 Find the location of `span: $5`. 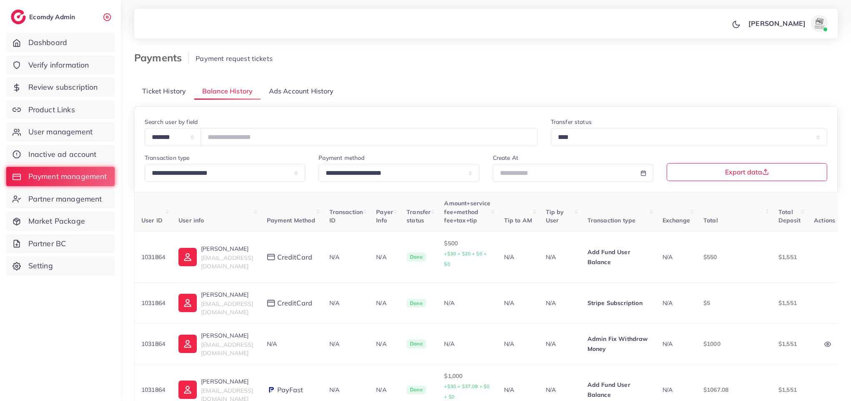

span: $5 is located at coordinates (707, 303).